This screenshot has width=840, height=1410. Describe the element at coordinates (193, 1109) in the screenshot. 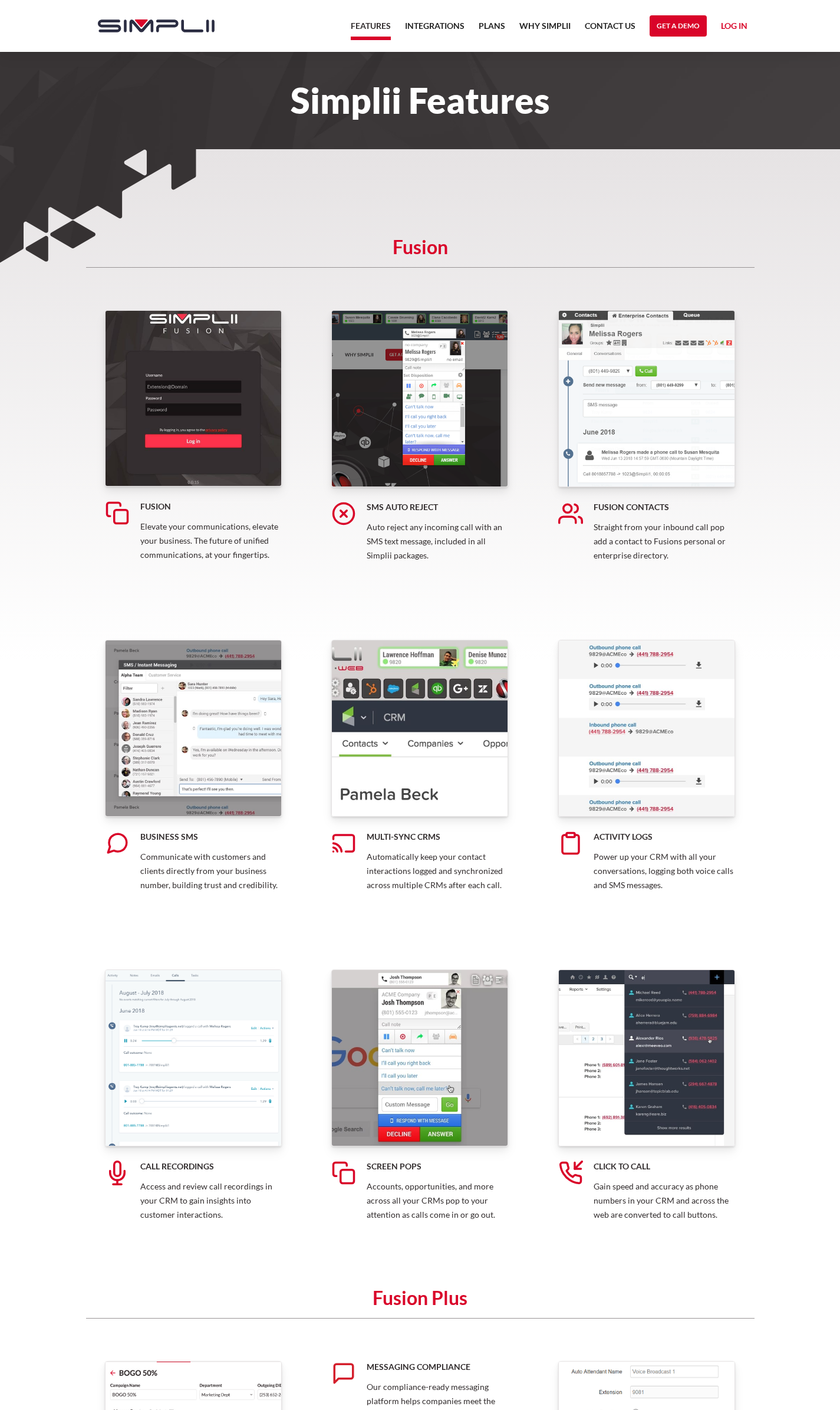

I see `a: Call RecordingsAccess and review call recordings in your CRM to gain insights into customer inter...` at that location.